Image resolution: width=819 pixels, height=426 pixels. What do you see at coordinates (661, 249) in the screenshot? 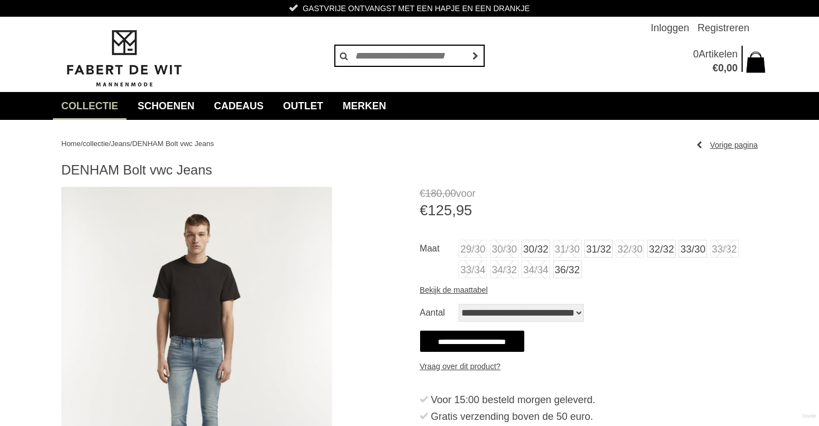
I see `a: 32/32` at bounding box center [661, 249].